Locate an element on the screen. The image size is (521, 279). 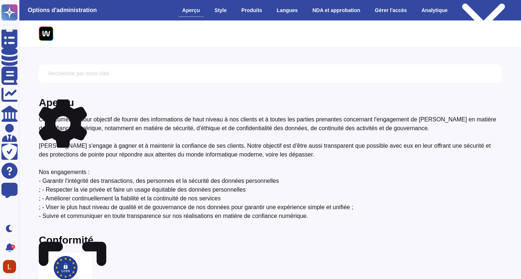
font: - Garantir l'intégrité des transactions, des personnes et la sécurité des données personnelles is located at coordinates (159, 180).